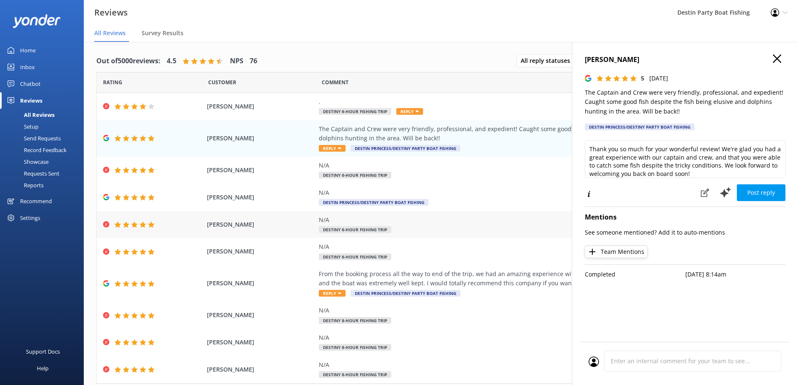  Describe the element at coordinates (111, 13) in the screenshot. I see `h3: Reviews` at that location.